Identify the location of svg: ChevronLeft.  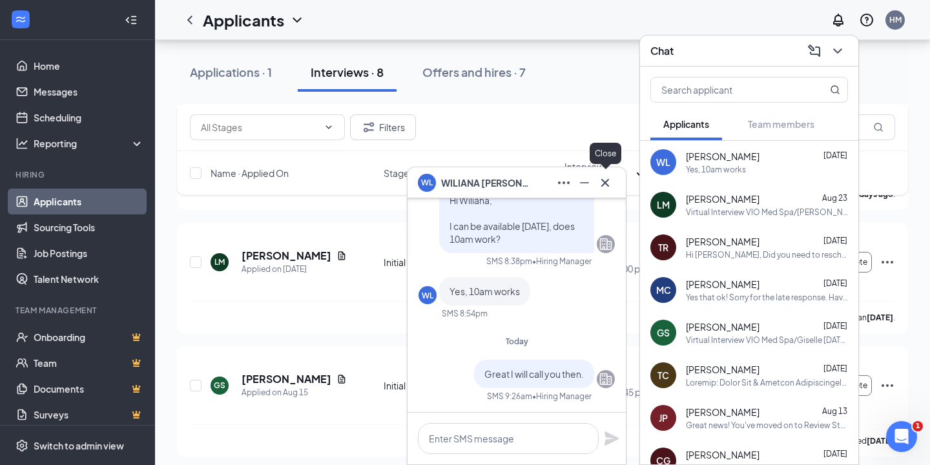
(190, 20).